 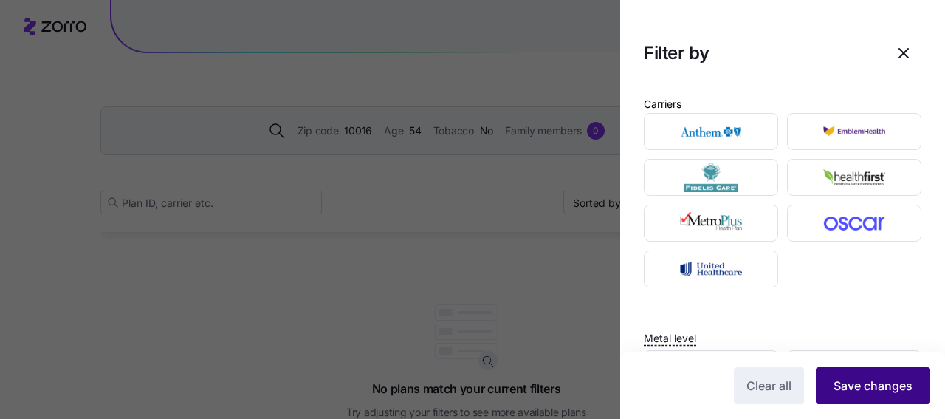 I want to click on div: Carriers, so click(x=662, y=104).